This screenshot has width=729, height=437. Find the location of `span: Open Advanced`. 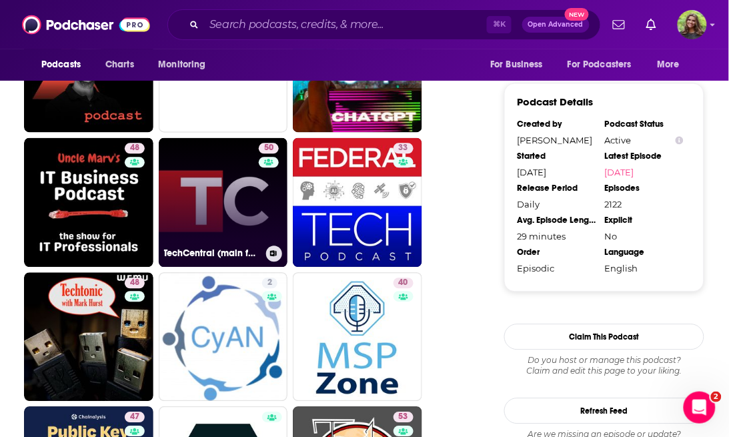

span: Open Advanced is located at coordinates (556, 25).